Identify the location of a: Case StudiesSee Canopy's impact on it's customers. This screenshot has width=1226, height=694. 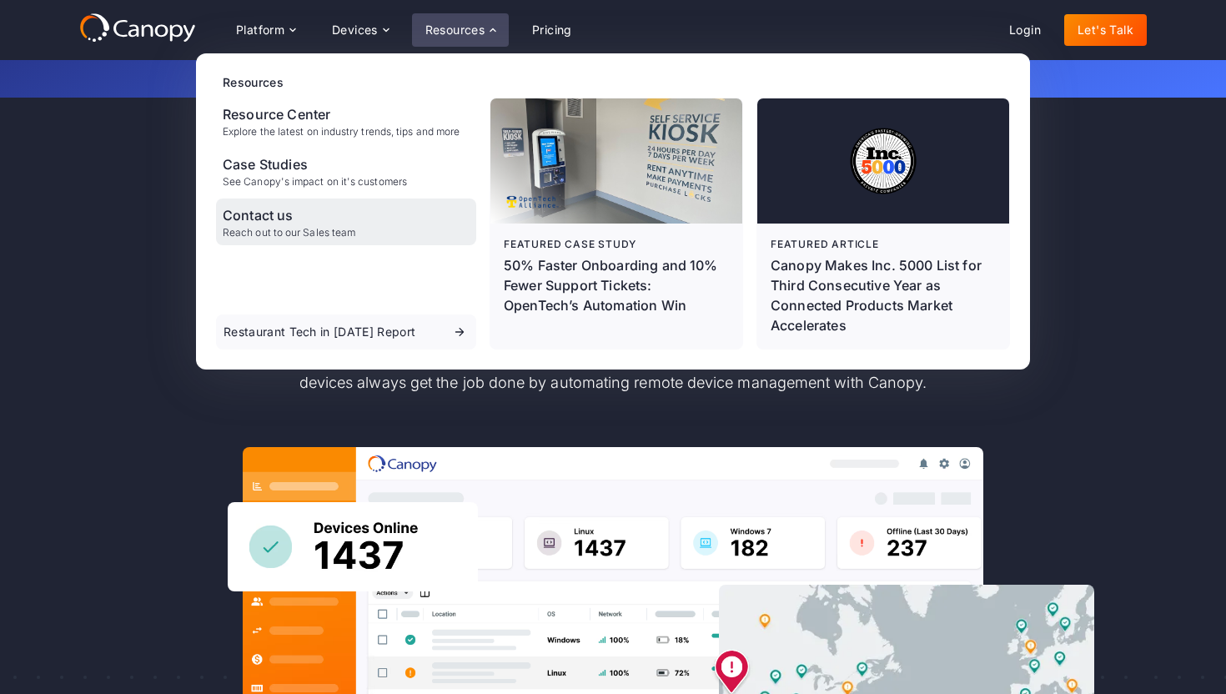
(346, 171).